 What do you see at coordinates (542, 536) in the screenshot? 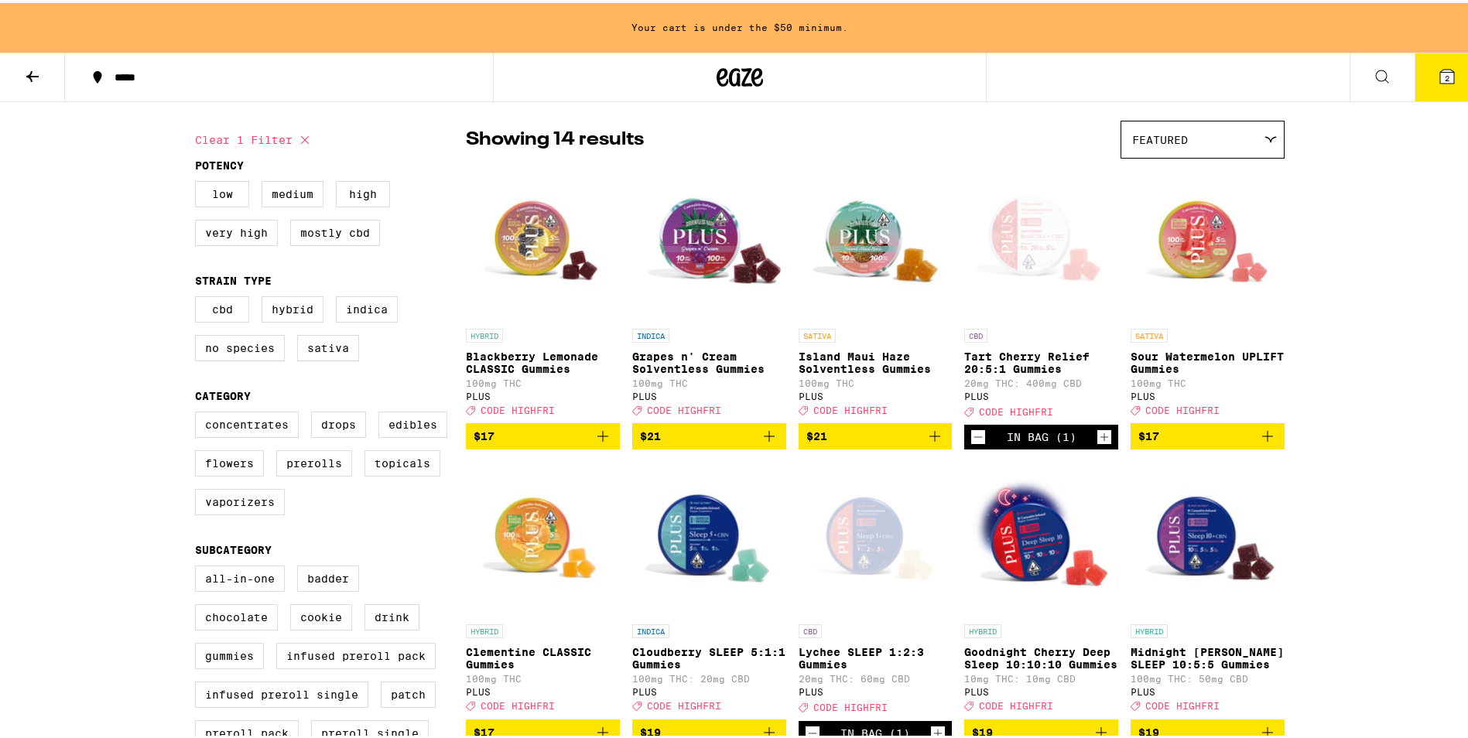
I see `img: PLUS - Clementine CLASSIC Gummies` at bounding box center [542, 536].